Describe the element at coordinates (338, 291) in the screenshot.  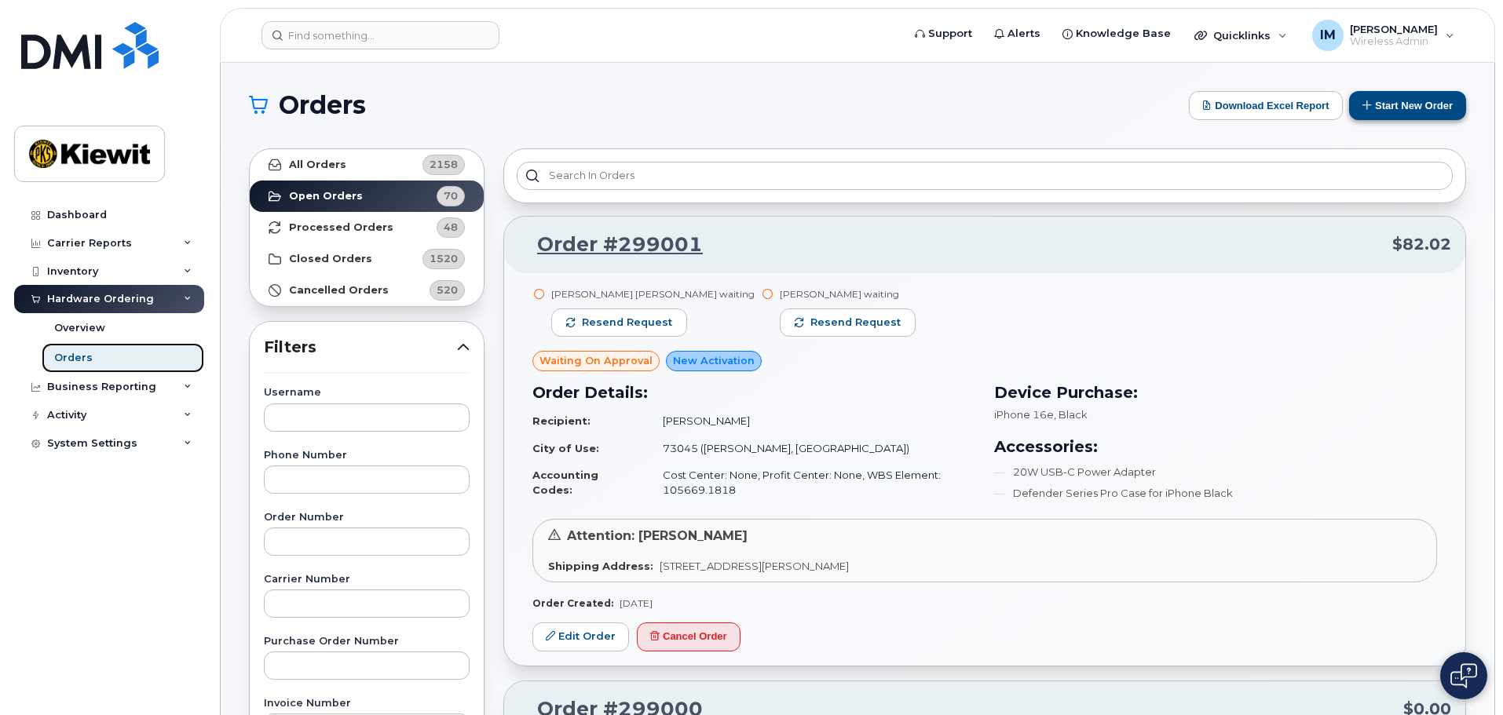
I see `strong: Cancelled Orders` at that location.